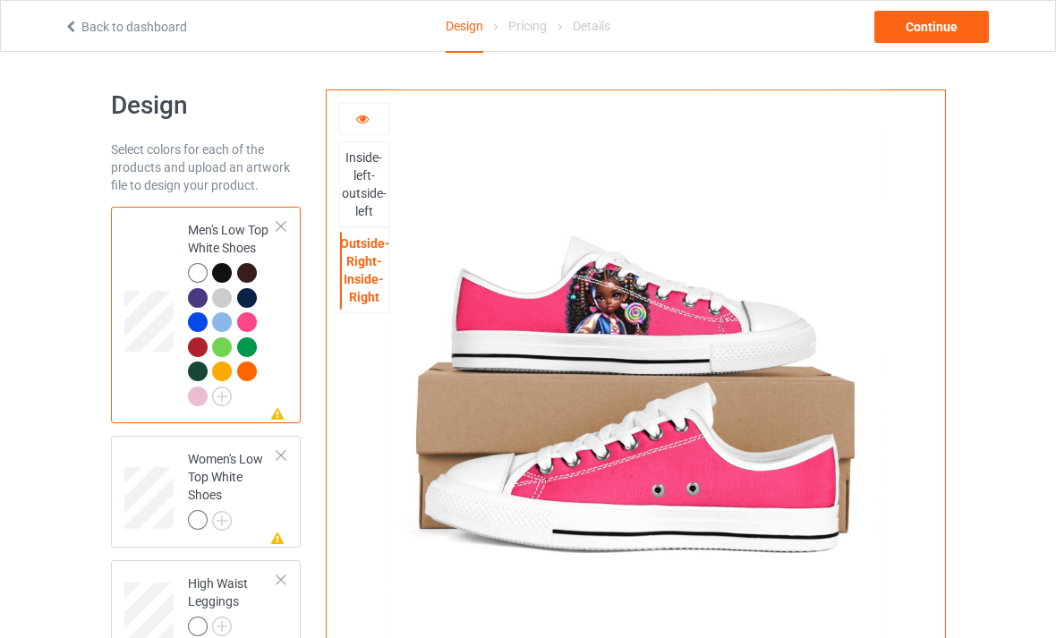  I want to click on div: Select colors for each of the products and upload an artwork file to design your product., so click(206, 167).